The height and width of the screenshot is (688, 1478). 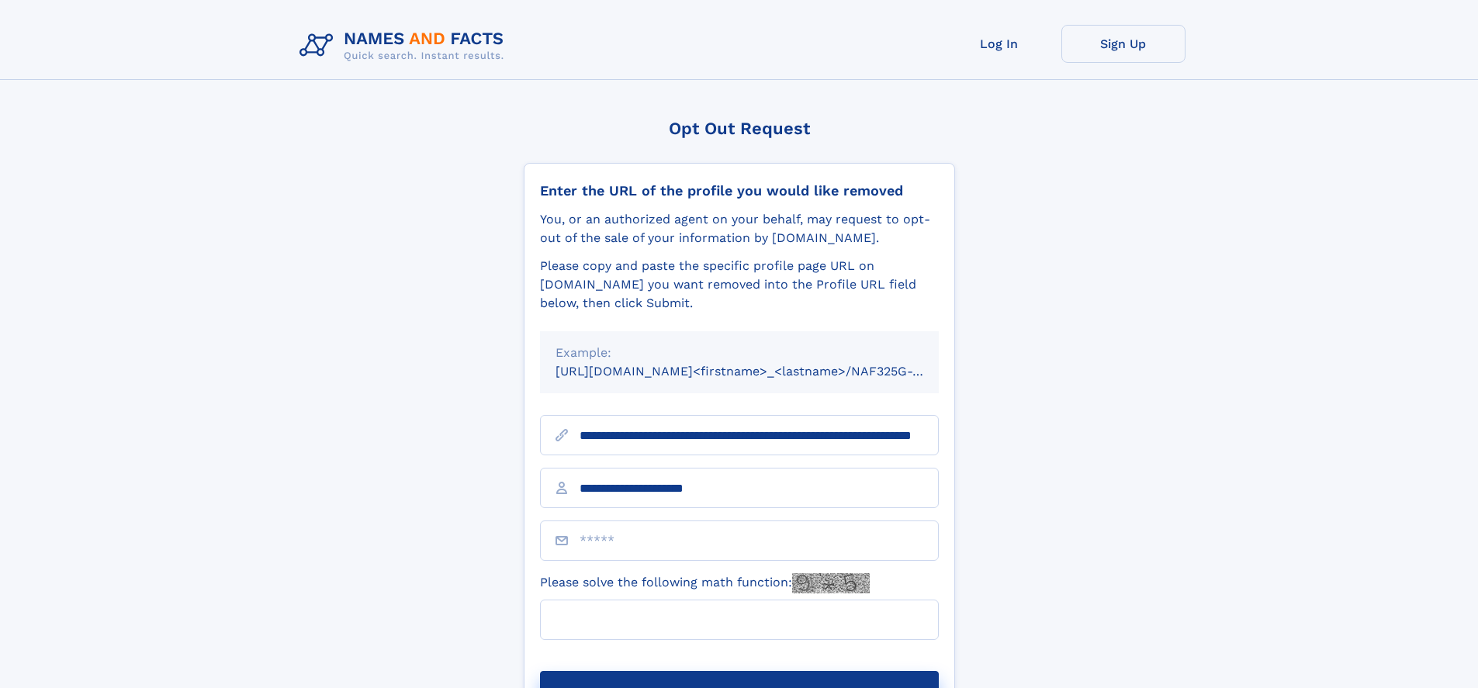 I want to click on a: Sign Up, so click(x=1124, y=43).